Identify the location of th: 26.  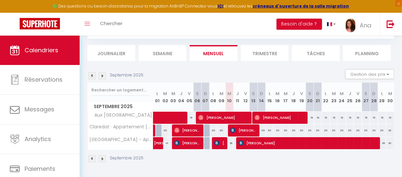
(357, 97).